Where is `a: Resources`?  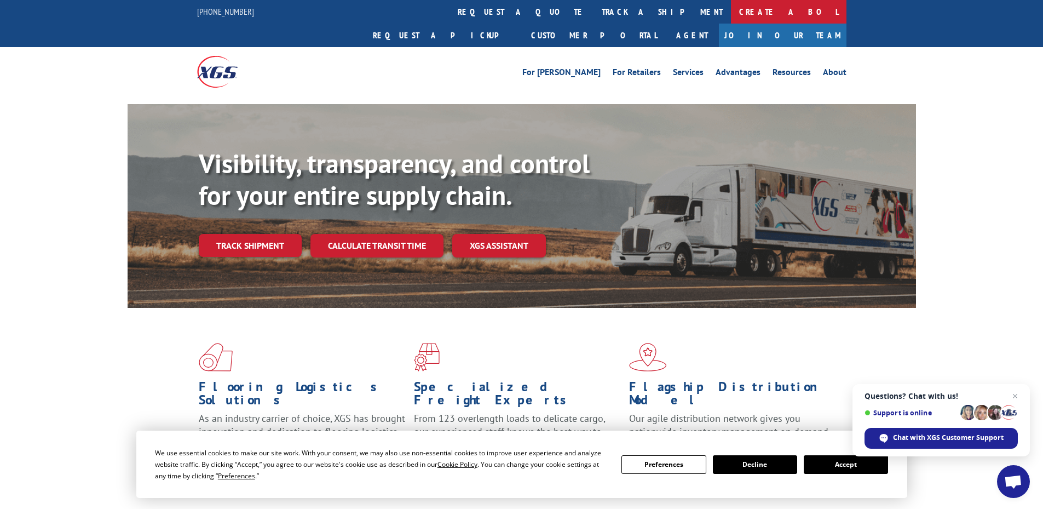
a: Resources is located at coordinates (792, 74).